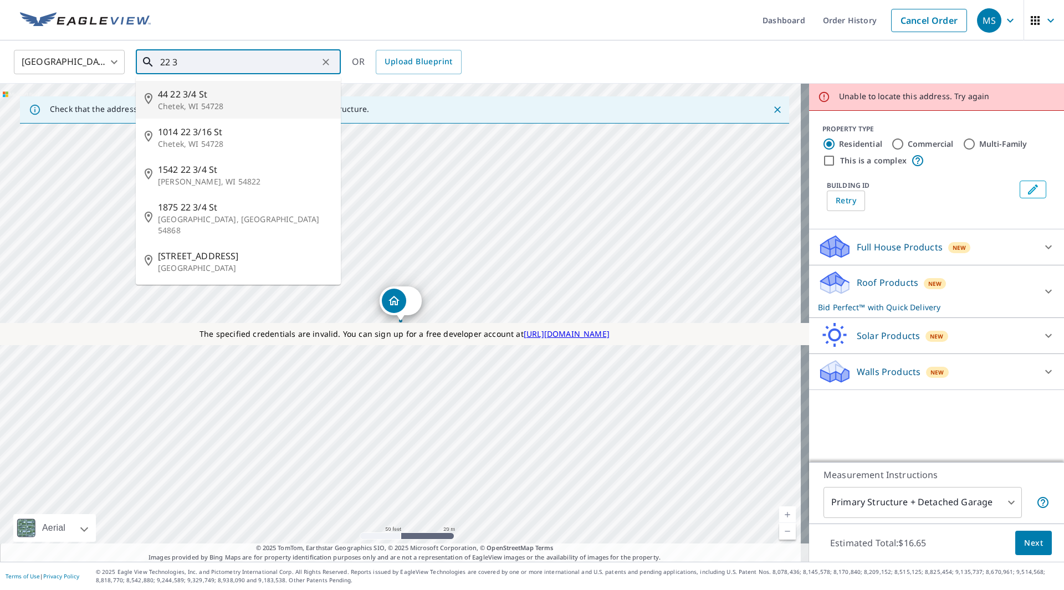 This screenshot has height=590, width=1064. I want to click on span: Retry, so click(846, 201).